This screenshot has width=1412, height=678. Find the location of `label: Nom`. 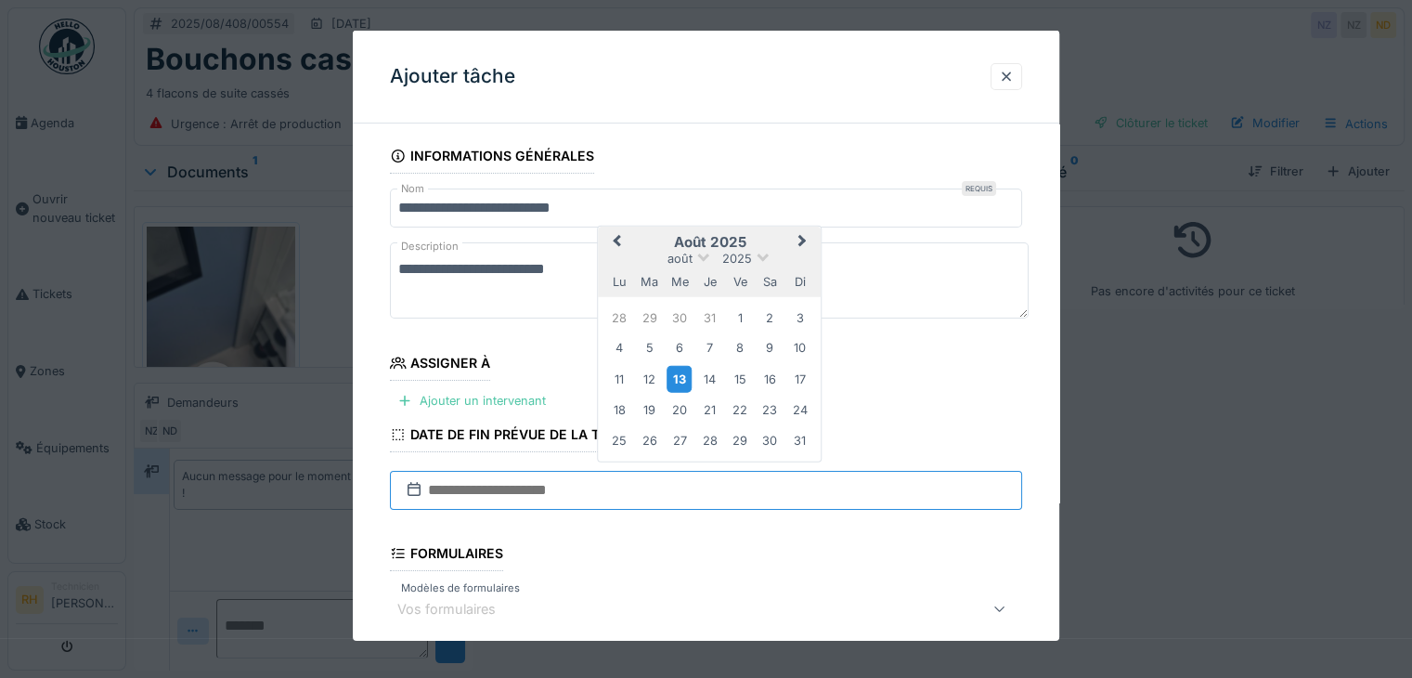

label: Nom is located at coordinates (412, 188).